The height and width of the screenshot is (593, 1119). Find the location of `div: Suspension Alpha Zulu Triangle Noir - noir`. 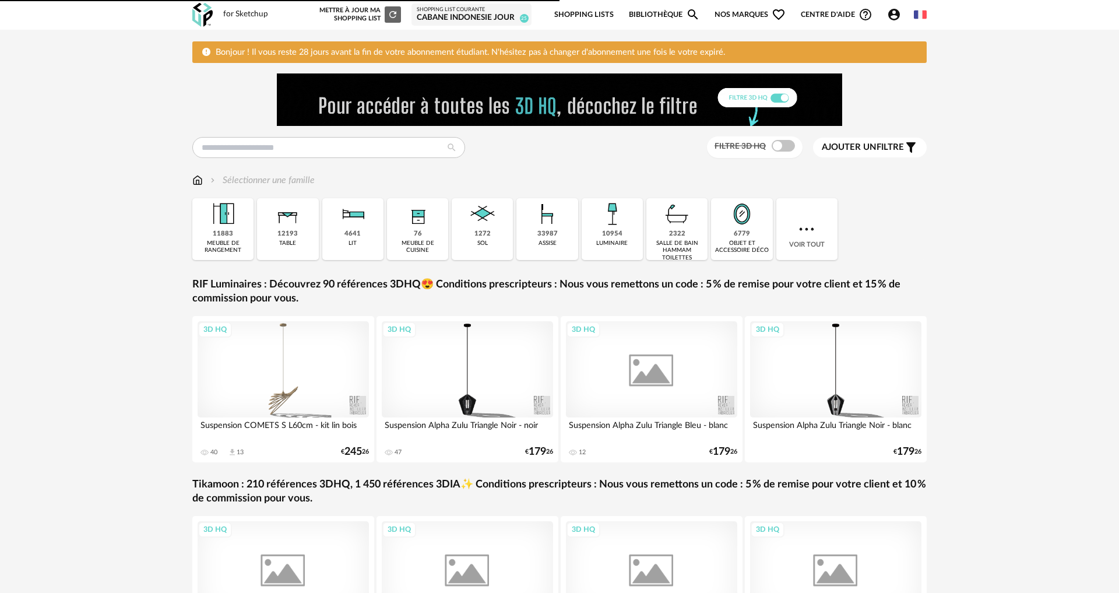

div: Suspension Alpha Zulu Triangle Noir - noir is located at coordinates (467, 429).